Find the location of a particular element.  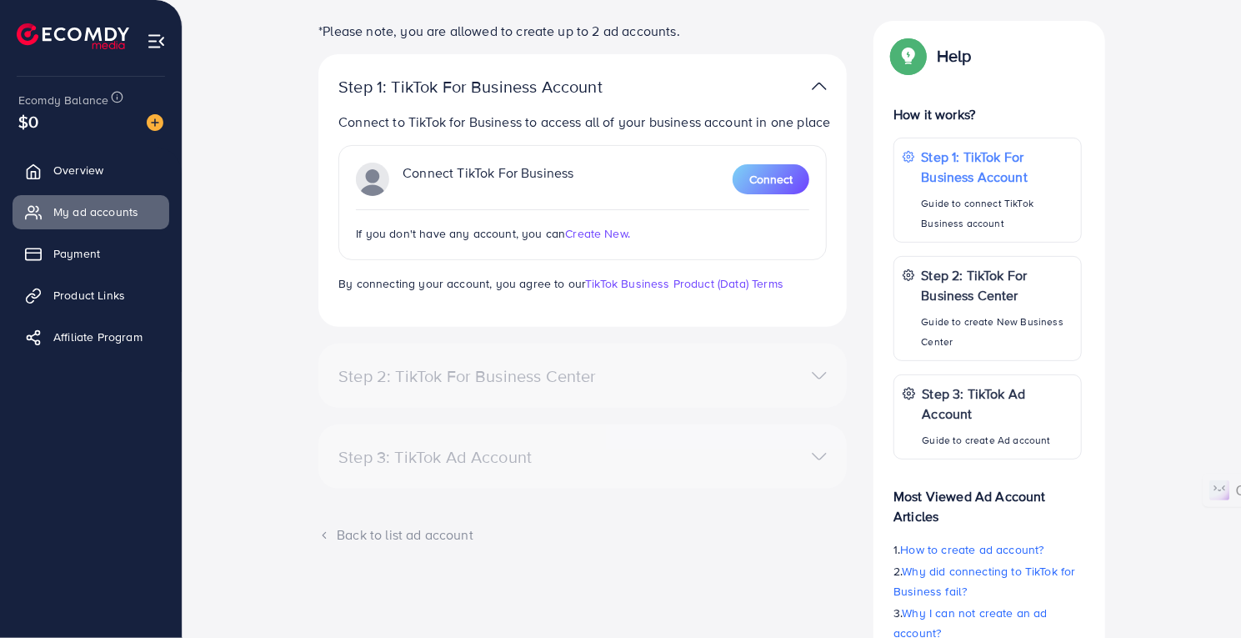

p: How it works? is located at coordinates (988, 114).